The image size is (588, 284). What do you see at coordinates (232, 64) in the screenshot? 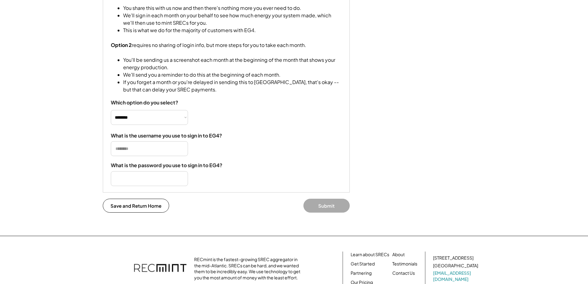
I see `li: You'll be sending us a screenshot each month at the beginning of the month that shows your energy...` at bounding box center [232, 64].